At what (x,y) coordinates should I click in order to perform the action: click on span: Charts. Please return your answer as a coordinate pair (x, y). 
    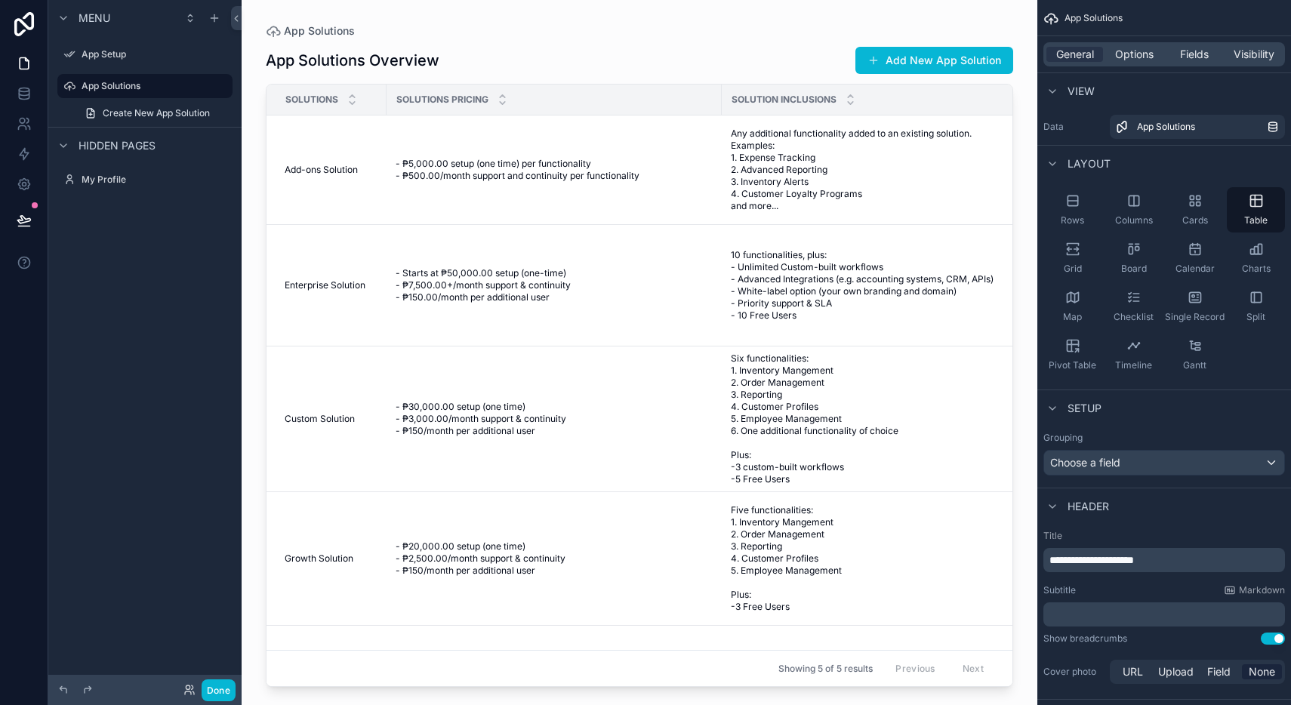
    Looking at the image, I should click on (1256, 269).